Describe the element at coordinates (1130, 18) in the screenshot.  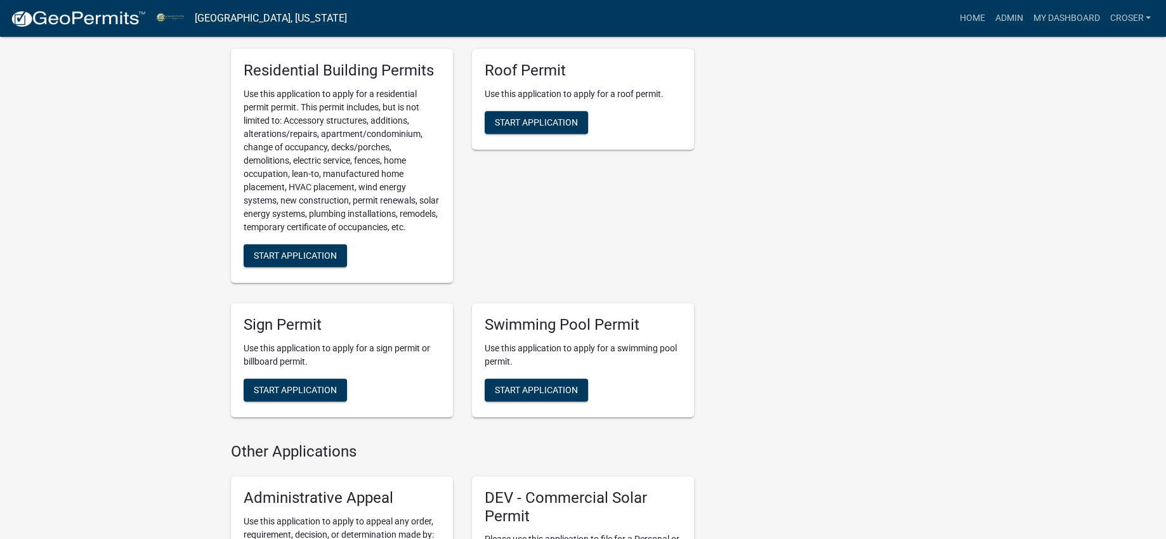
I see `a: croser` at that location.